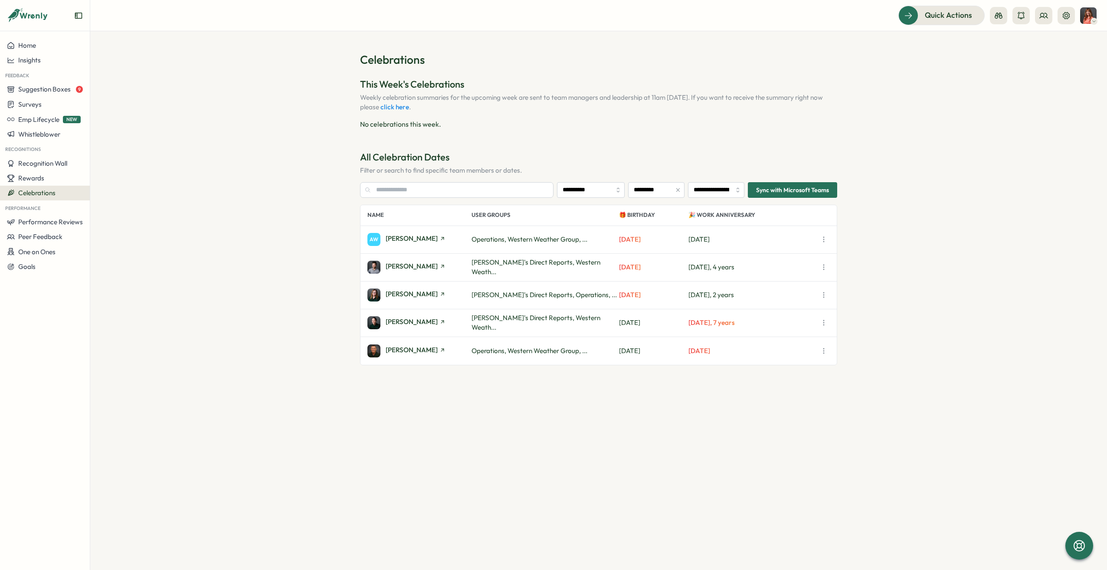 This screenshot has height=570, width=1107. Describe the element at coordinates (39, 119) in the screenshot. I see `span: Emp Lifecycle` at that location.